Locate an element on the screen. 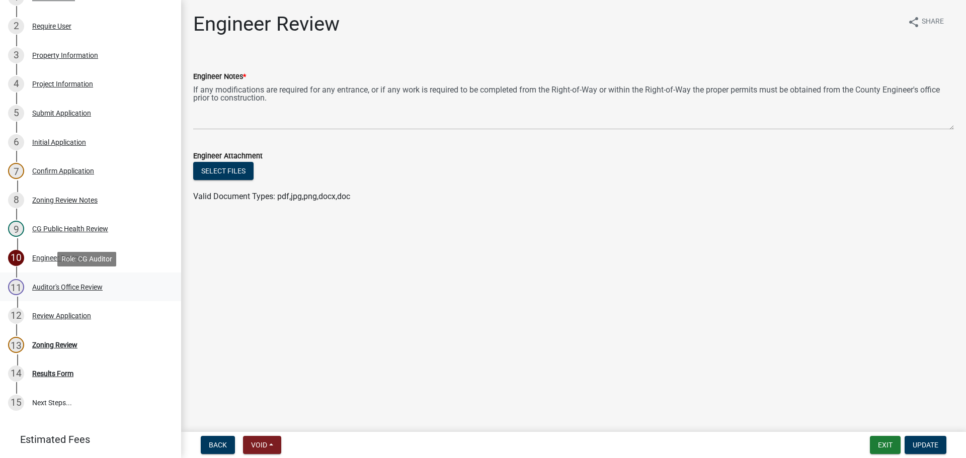  div: 14 is located at coordinates (16, 374).